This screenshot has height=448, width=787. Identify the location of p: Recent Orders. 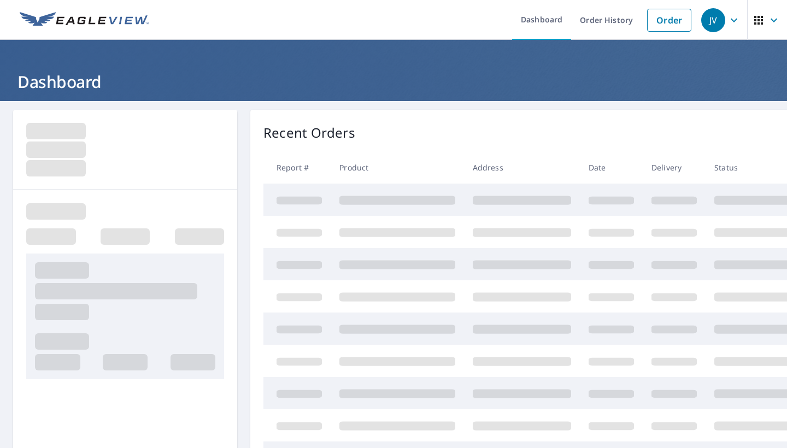
(310, 133).